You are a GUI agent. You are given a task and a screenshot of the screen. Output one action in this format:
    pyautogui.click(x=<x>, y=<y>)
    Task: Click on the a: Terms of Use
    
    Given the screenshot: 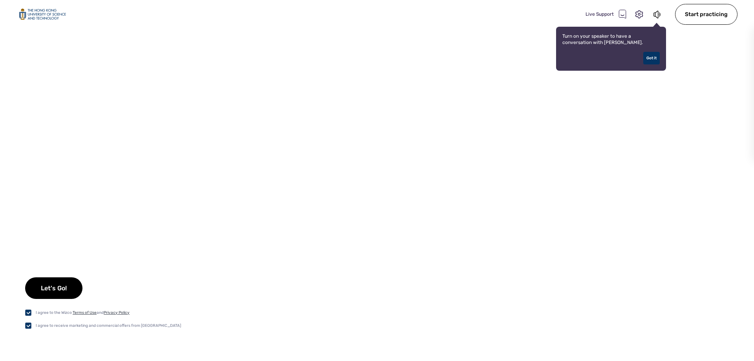 What is the action you would take?
    pyautogui.click(x=84, y=313)
    